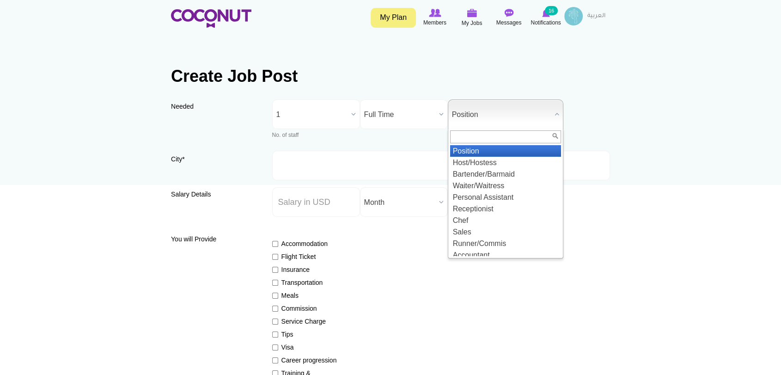 This screenshot has width=781, height=375. What do you see at coordinates (275, 321) in the screenshot?
I see `input: Service Charge` at bounding box center [275, 321].